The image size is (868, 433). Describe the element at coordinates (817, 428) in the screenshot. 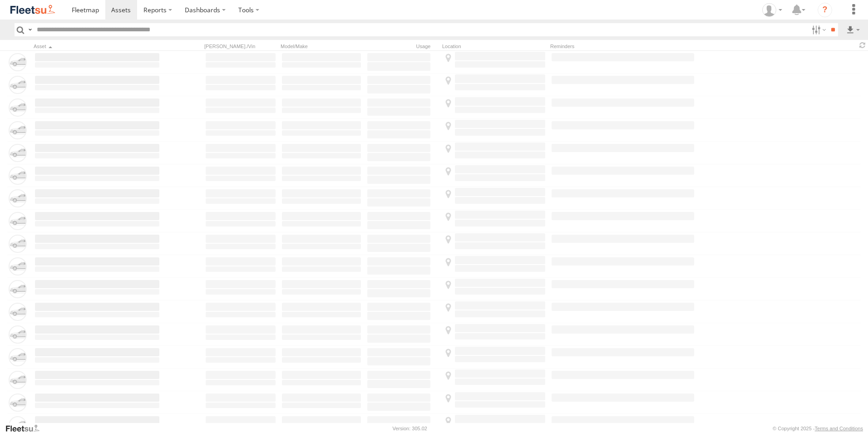

I see `div: © Copyright 2025 -` at that location.